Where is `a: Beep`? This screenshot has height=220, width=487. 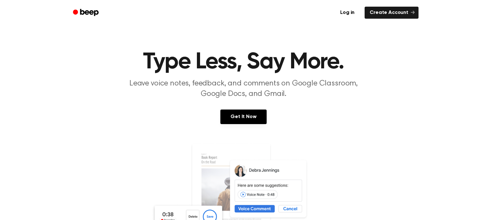 a: Beep is located at coordinates (86, 13).